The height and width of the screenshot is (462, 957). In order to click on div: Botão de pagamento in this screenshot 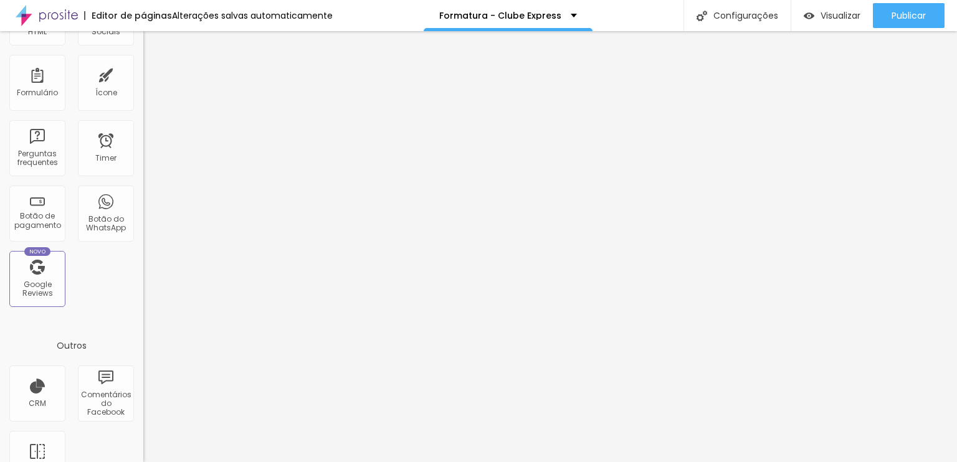, I will do `click(37, 221)`.